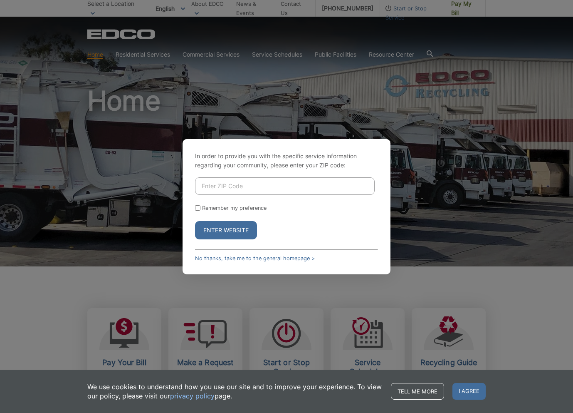  What do you see at coordinates (287, 161) in the screenshot?
I see `p: In order to provide you with the specific service information regarding your community, please en...` at bounding box center [287, 161].